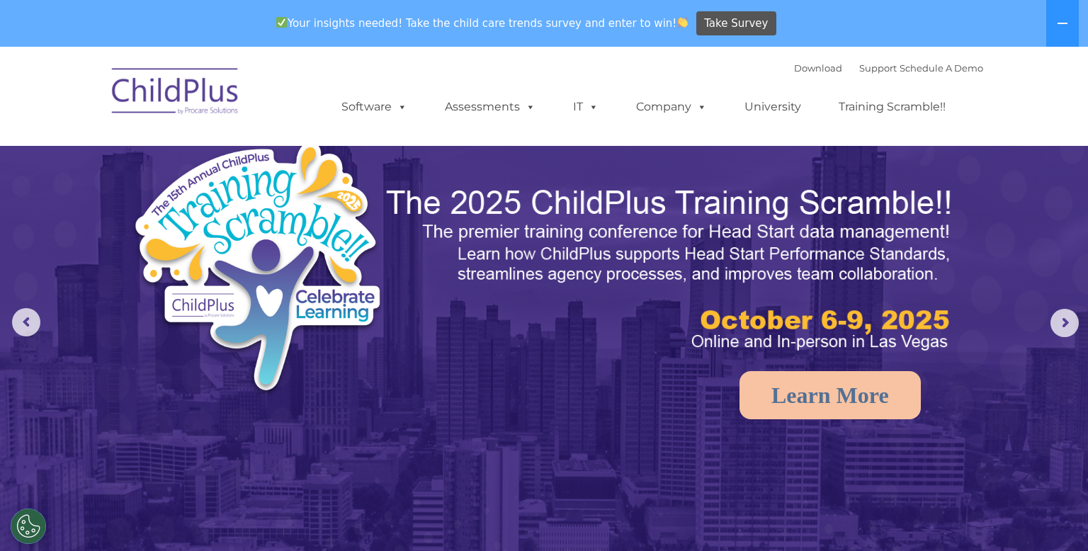  What do you see at coordinates (942, 68) in the screenshot?
I see `a: Schedule A Demo` at bounding box center [942, 68].